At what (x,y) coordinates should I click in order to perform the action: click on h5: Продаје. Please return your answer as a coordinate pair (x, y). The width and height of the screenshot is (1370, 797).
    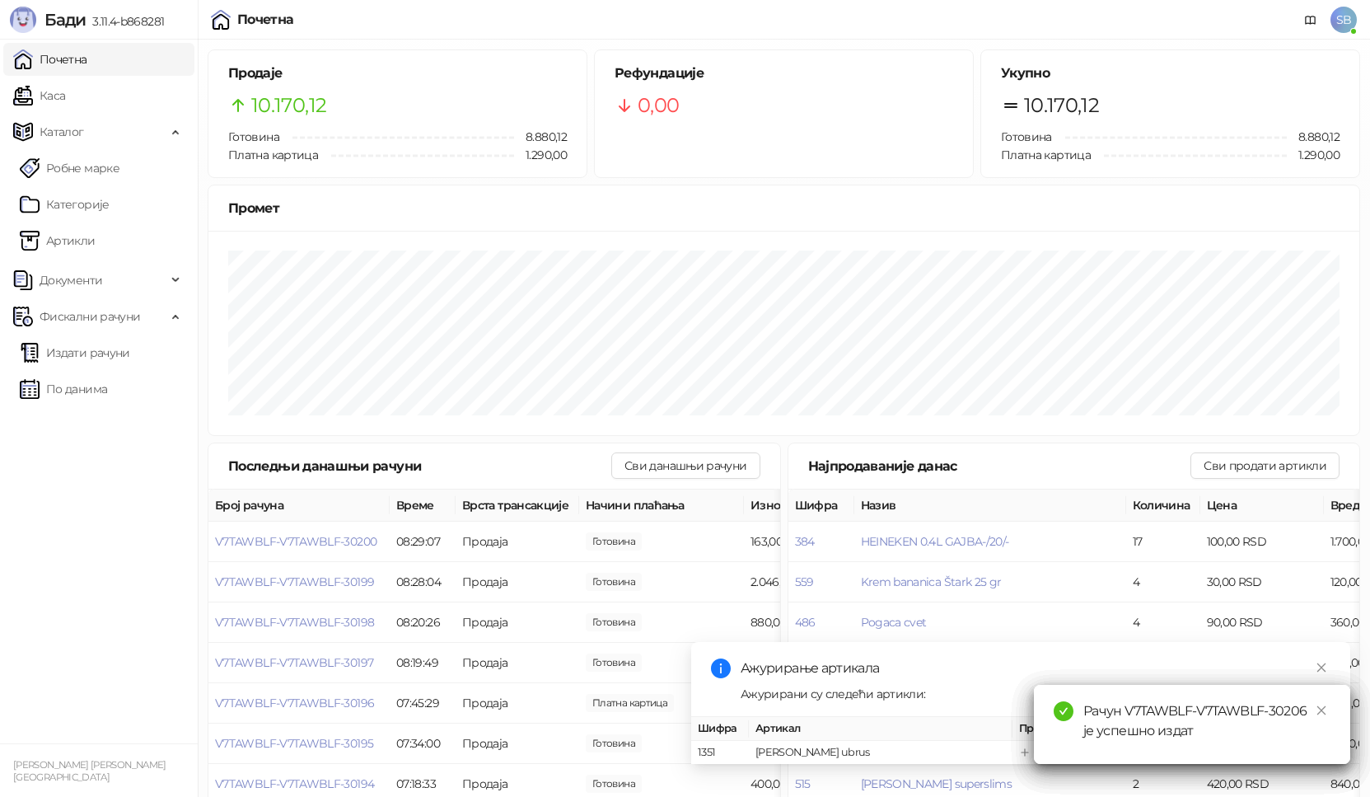
    Looking at the image, I should click on (397, 73).